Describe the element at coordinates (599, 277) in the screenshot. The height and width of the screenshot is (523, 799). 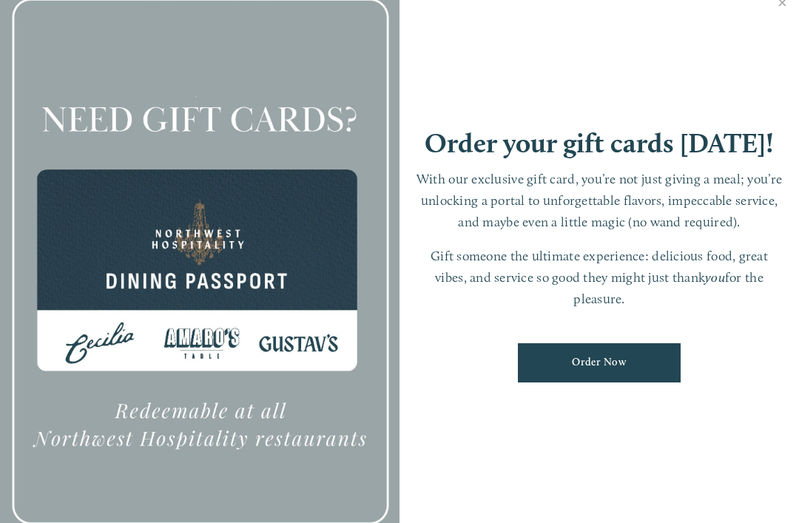
I see `p: Gift someone the ultimate experience: delicious food, great vibes, and service so good they might...` at that location.